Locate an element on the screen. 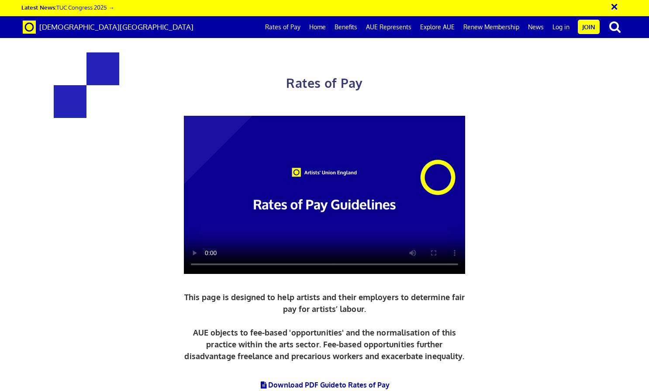  a: News is located at coordinates (536, 27).